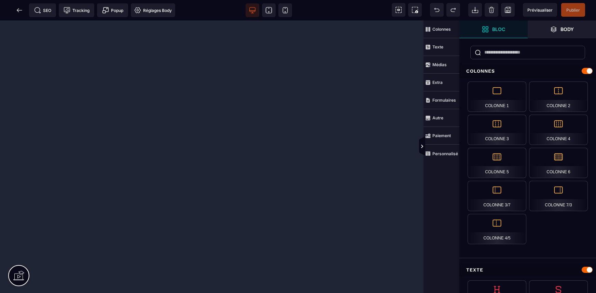 The height and width of the screenshot is (293, 596). I want to click on strong: Médias, so click(439, 65).